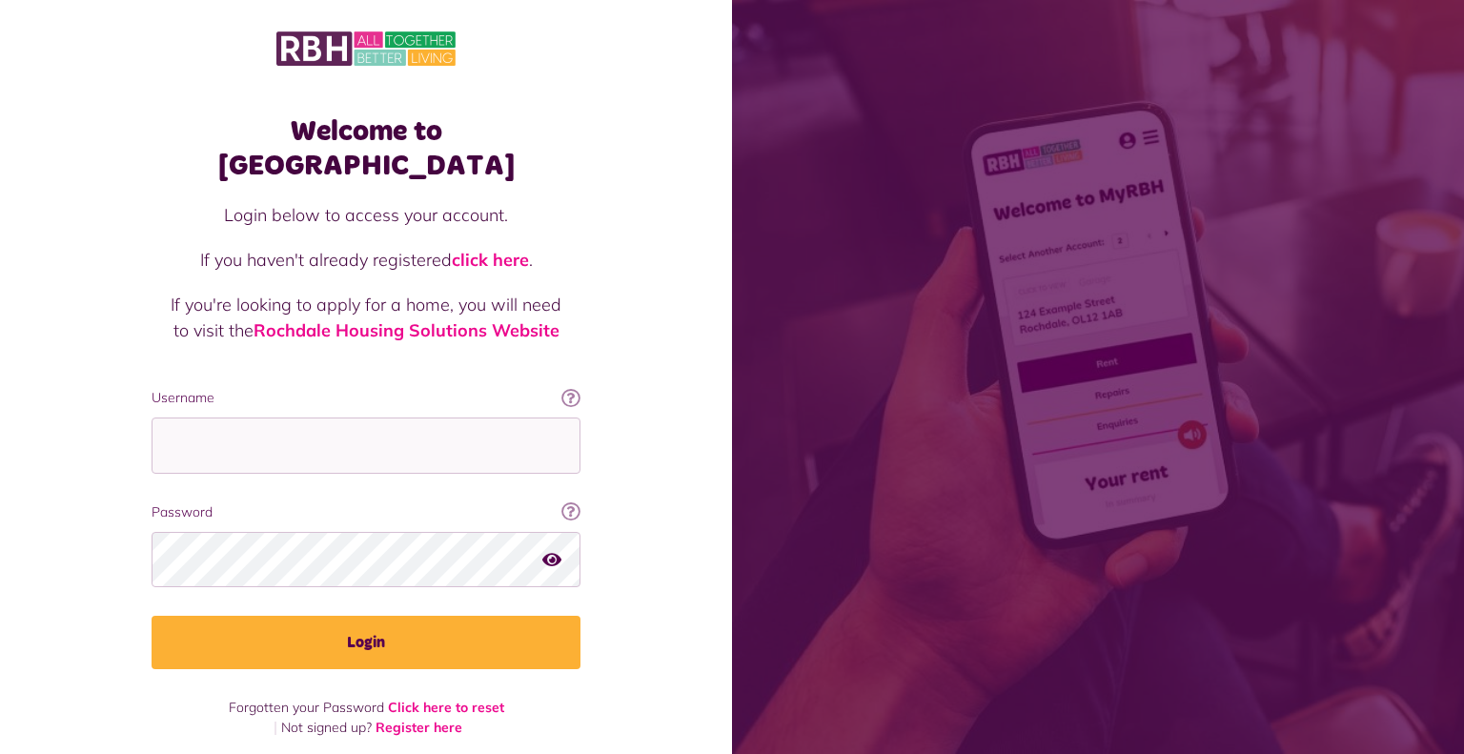 This screenshot has height=754, width=1464. Describe the element at coordinates (306, 707) in the screenshot. I see `span: Forgotten your Password` at that location.